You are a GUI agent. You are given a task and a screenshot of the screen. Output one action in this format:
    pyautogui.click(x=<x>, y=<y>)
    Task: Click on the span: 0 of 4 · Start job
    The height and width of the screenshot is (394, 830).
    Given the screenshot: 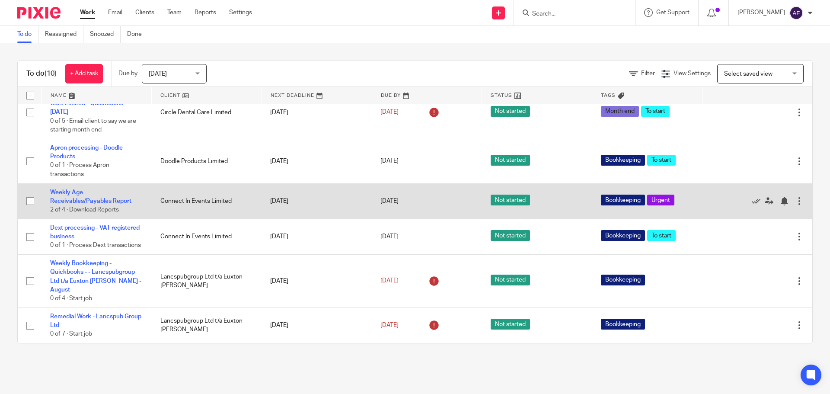 What is the action you would take?
    pyautogui.click(x=71, y=298)
    